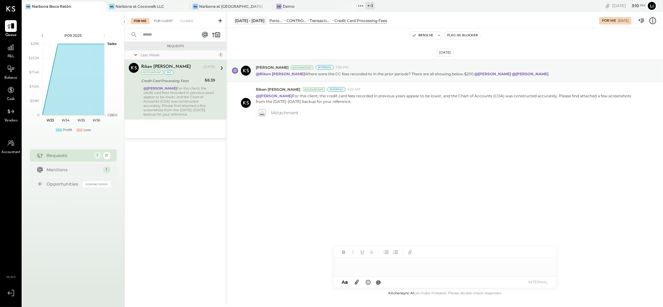 This screenshot has width=663, height=307. What do you see at coordinates (346, 282) in the screenshot?
I see `span: a` at bounding box center [346, 282].